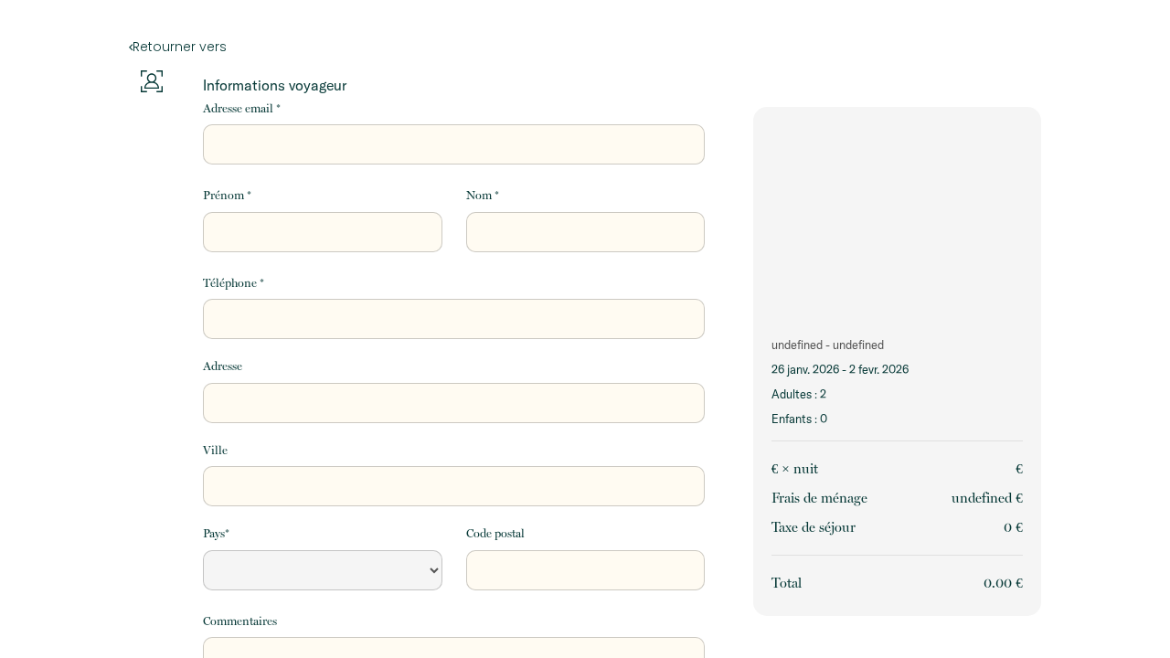 The width and height of the screenshot is (1170, 658). I want to click on span: Total, so click(786, 583).